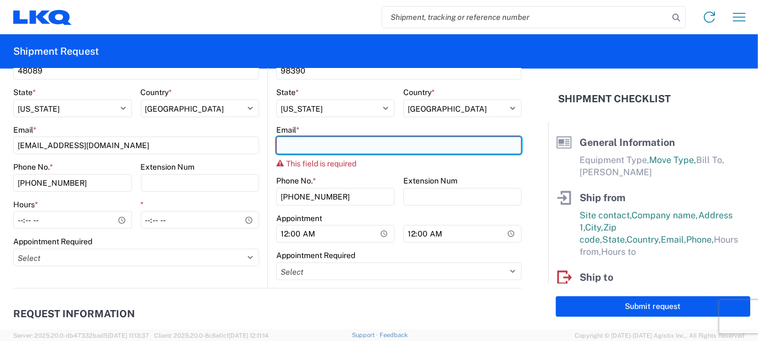  I want to click on span: Site contact,, so click(605, 215).